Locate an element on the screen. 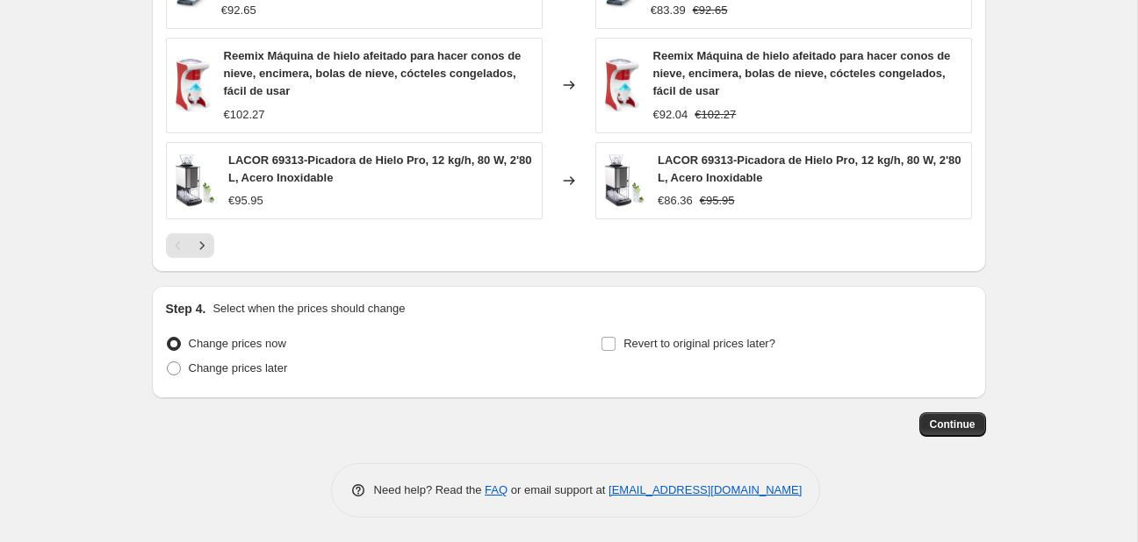 The image size is (1138, 542). p: Select when the prices should change is located at coordinates (308, 309).